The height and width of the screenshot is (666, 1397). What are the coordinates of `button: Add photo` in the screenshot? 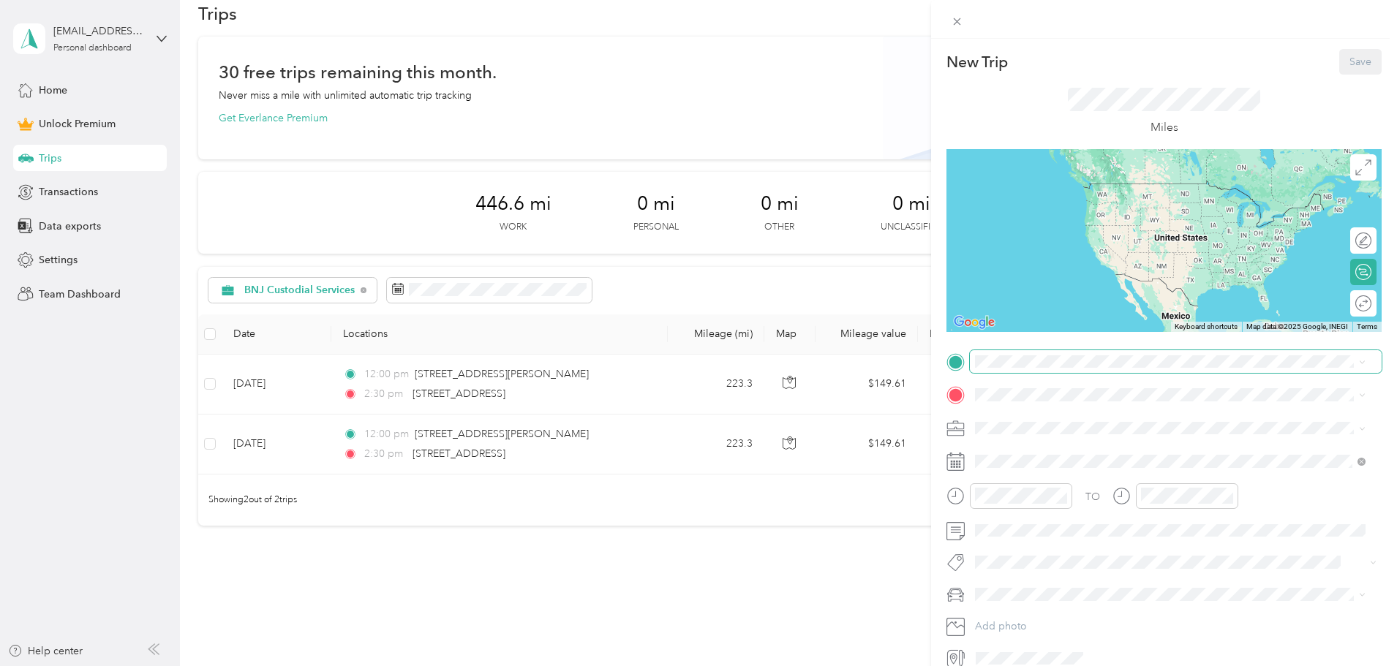 It's located at (1175, 627).